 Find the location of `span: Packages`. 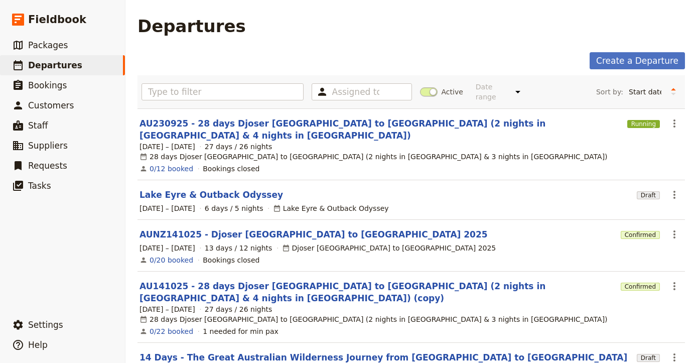

span: Packages is located at coordinates (48, 45).